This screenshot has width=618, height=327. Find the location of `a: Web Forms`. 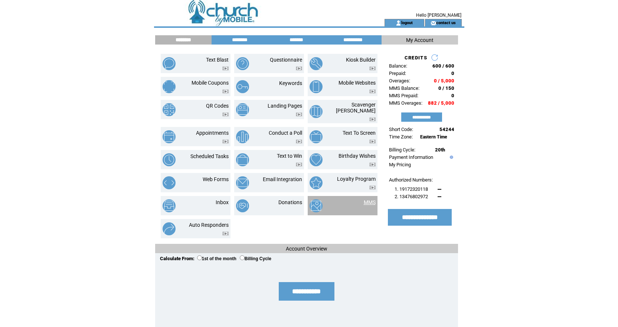

a: Web Forms is located at coordinates (216, 179).